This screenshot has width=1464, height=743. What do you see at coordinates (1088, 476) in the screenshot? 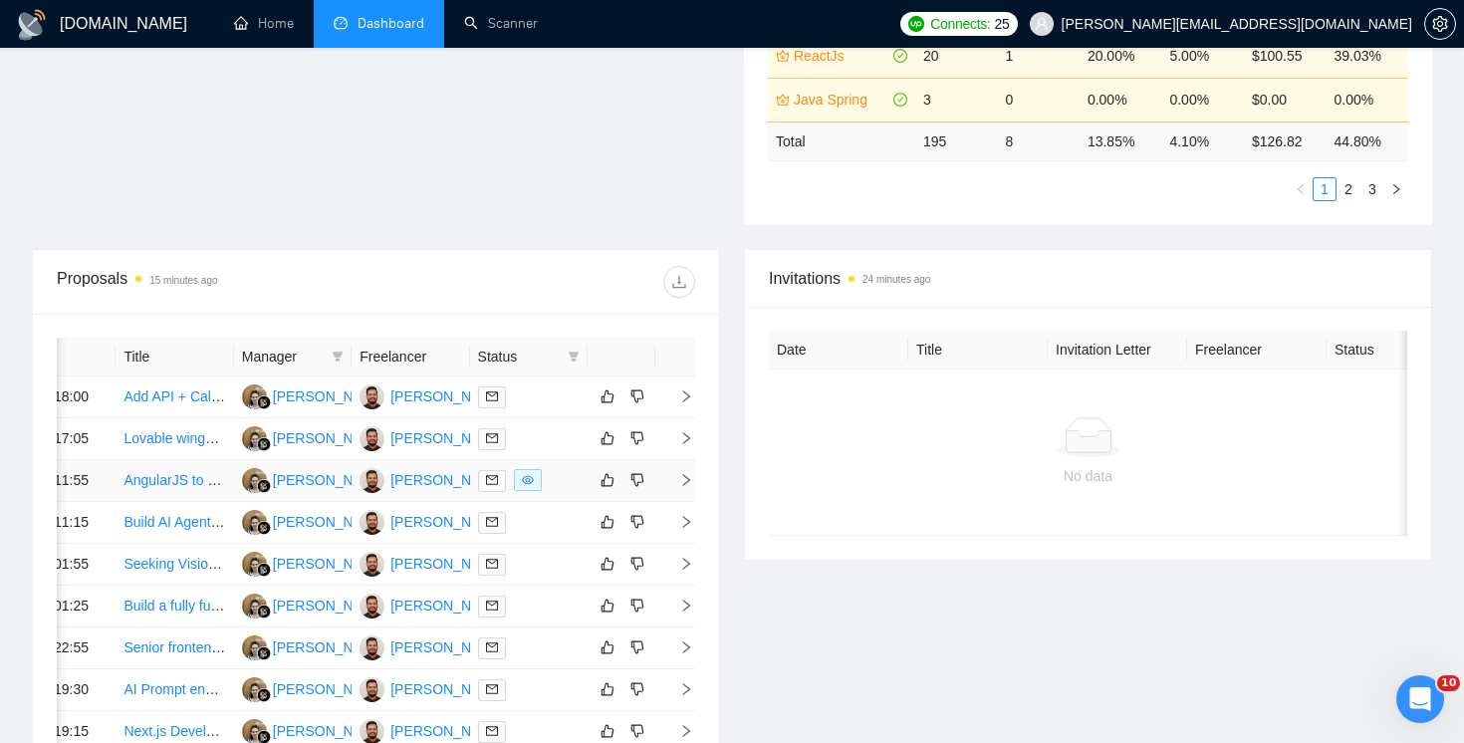
I see `div: No data` at bounding box center [1088, 476].